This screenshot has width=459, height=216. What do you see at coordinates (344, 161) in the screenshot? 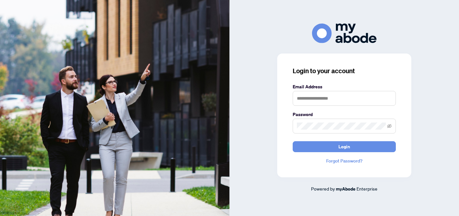
I see `a: Forgot Password?` at bounding box center [344, 161].